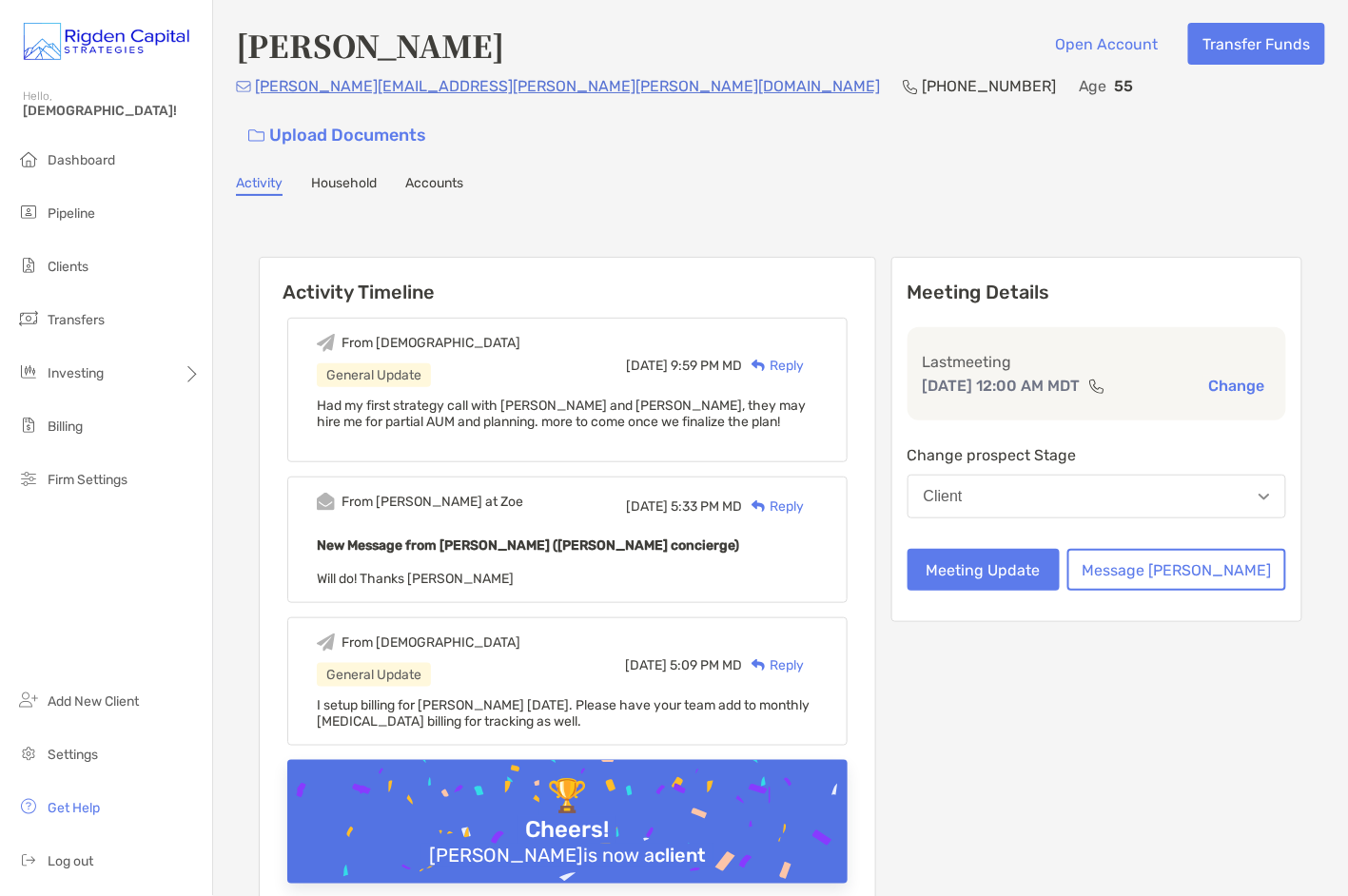 This screenshot has width=1348, height=896. I want to click on div: Cheers!, so click(567, 829).